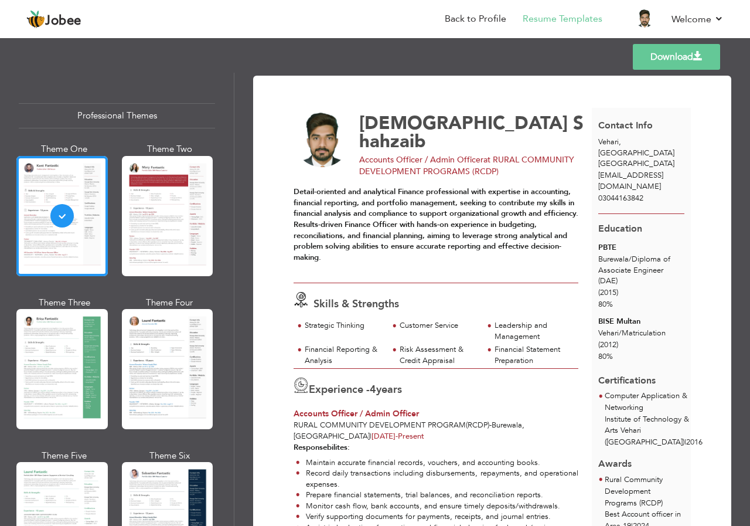  Describe the element at coordinates (437, 506) in the screenshot. I see `li: Monitor cash flow, bank accounts, and ensure timely deposits/withdrawals.` at that location.